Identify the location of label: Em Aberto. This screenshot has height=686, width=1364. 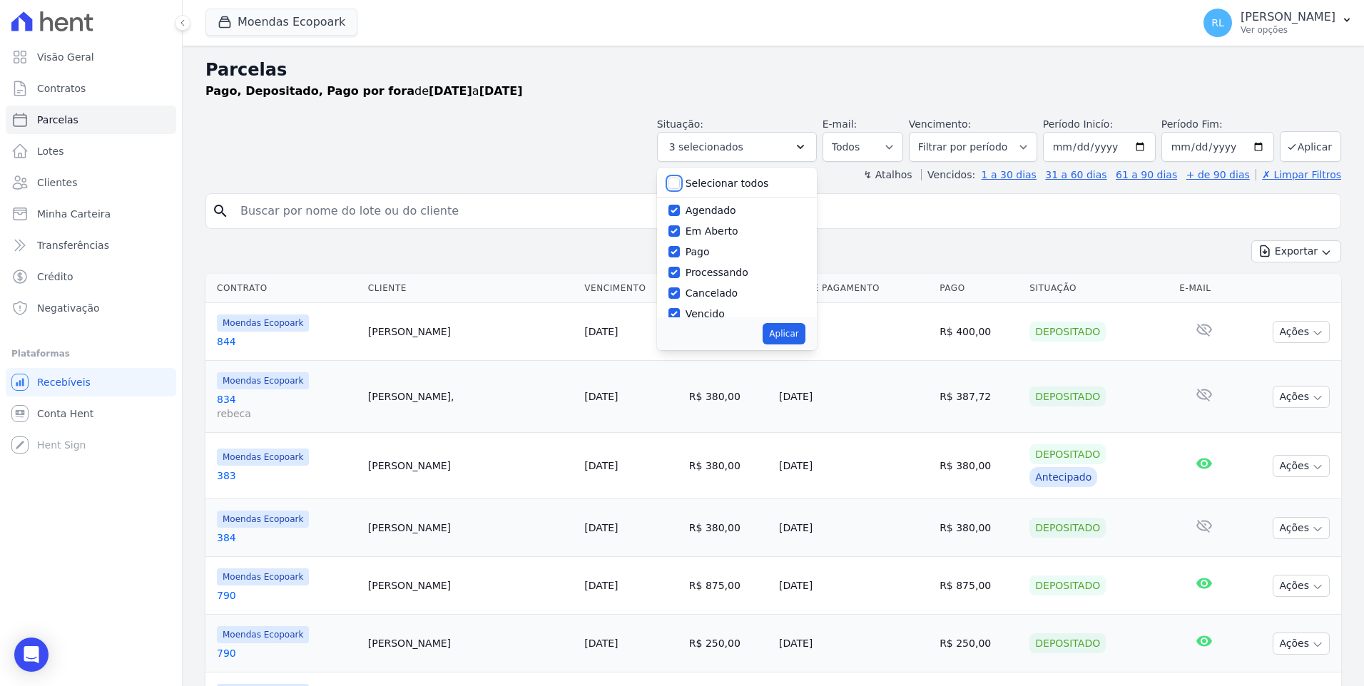
(712, 231).